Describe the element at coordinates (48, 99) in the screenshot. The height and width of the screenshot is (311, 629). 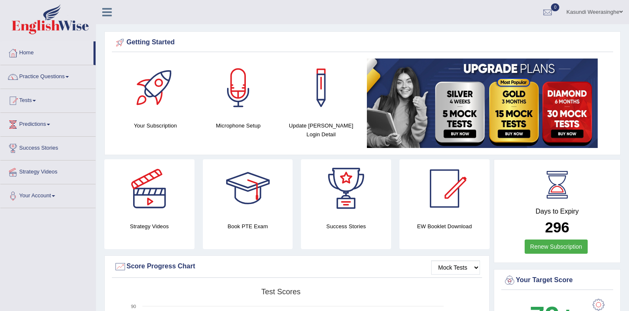
I see `a: Tests` at that location.